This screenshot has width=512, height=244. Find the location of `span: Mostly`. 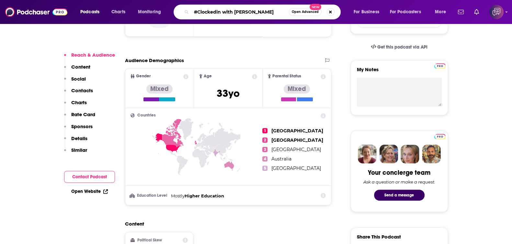

span: Mostly is located at coordinates (178, 196).